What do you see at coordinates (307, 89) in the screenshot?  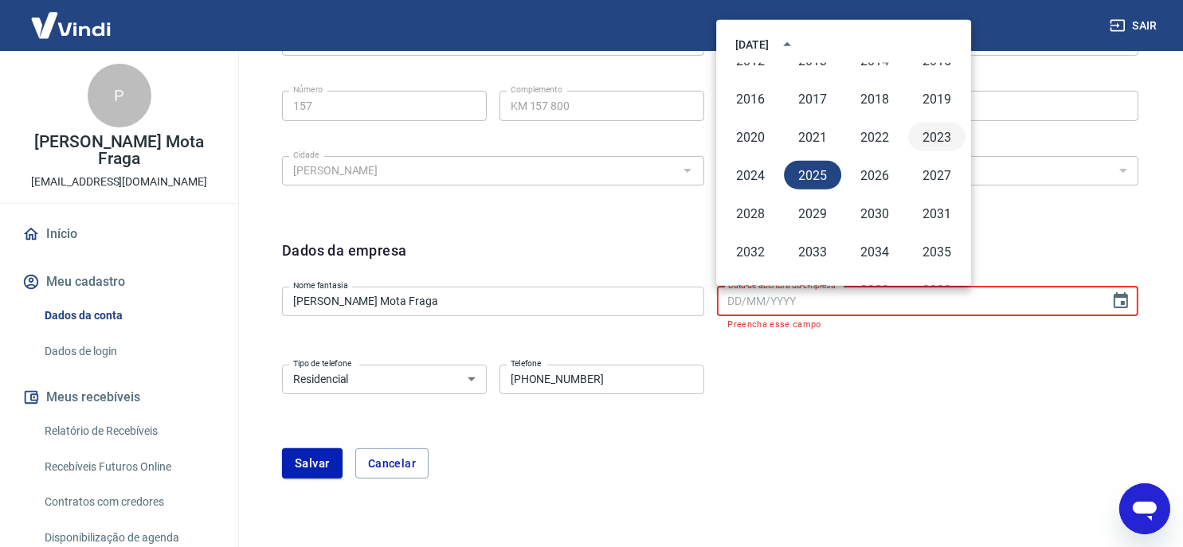 I see `label: Número` at bounding box center [307, 89].